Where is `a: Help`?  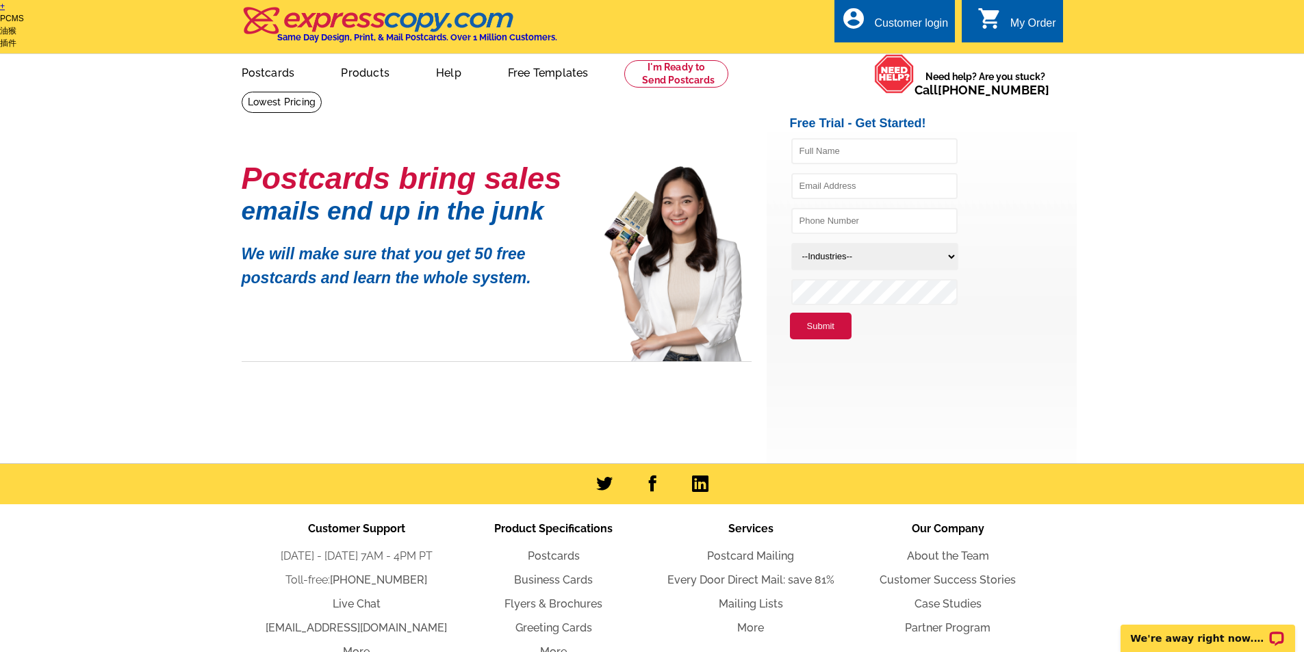
a: Help is located at coordinates (448, 71).